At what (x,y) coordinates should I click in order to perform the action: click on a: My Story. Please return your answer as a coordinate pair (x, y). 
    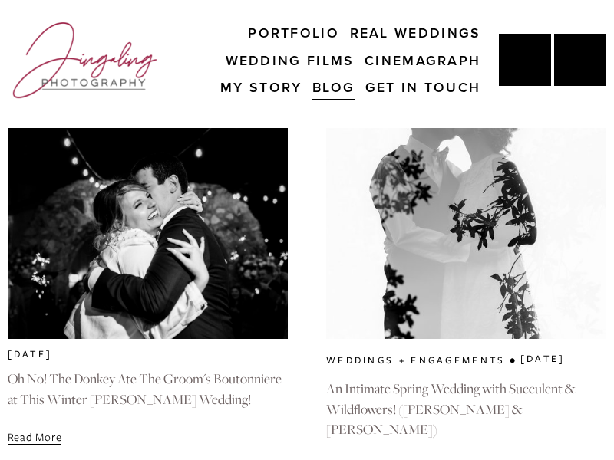
    Looking at the image, I should click on (261, 87).